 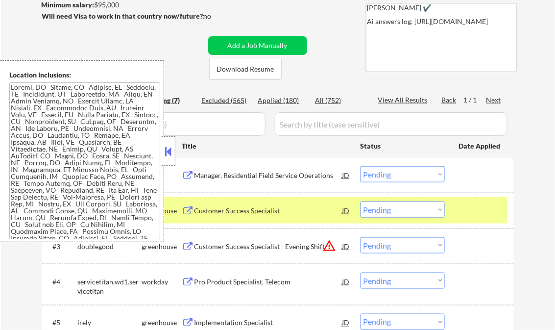 What do you see at coordinates (391, 124) in the screenshot?
I see `input: Search by title (case sensitive)` at bounding box center [391, 124].